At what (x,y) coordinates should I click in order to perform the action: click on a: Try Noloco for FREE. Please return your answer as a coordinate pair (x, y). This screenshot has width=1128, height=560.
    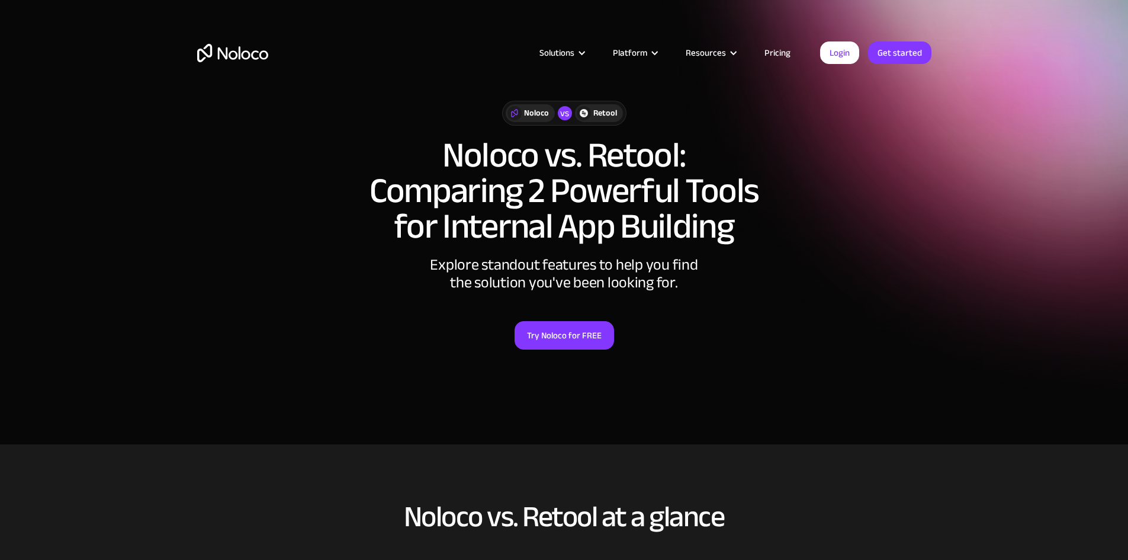
    Looking at the image, I should click on (564, 335).